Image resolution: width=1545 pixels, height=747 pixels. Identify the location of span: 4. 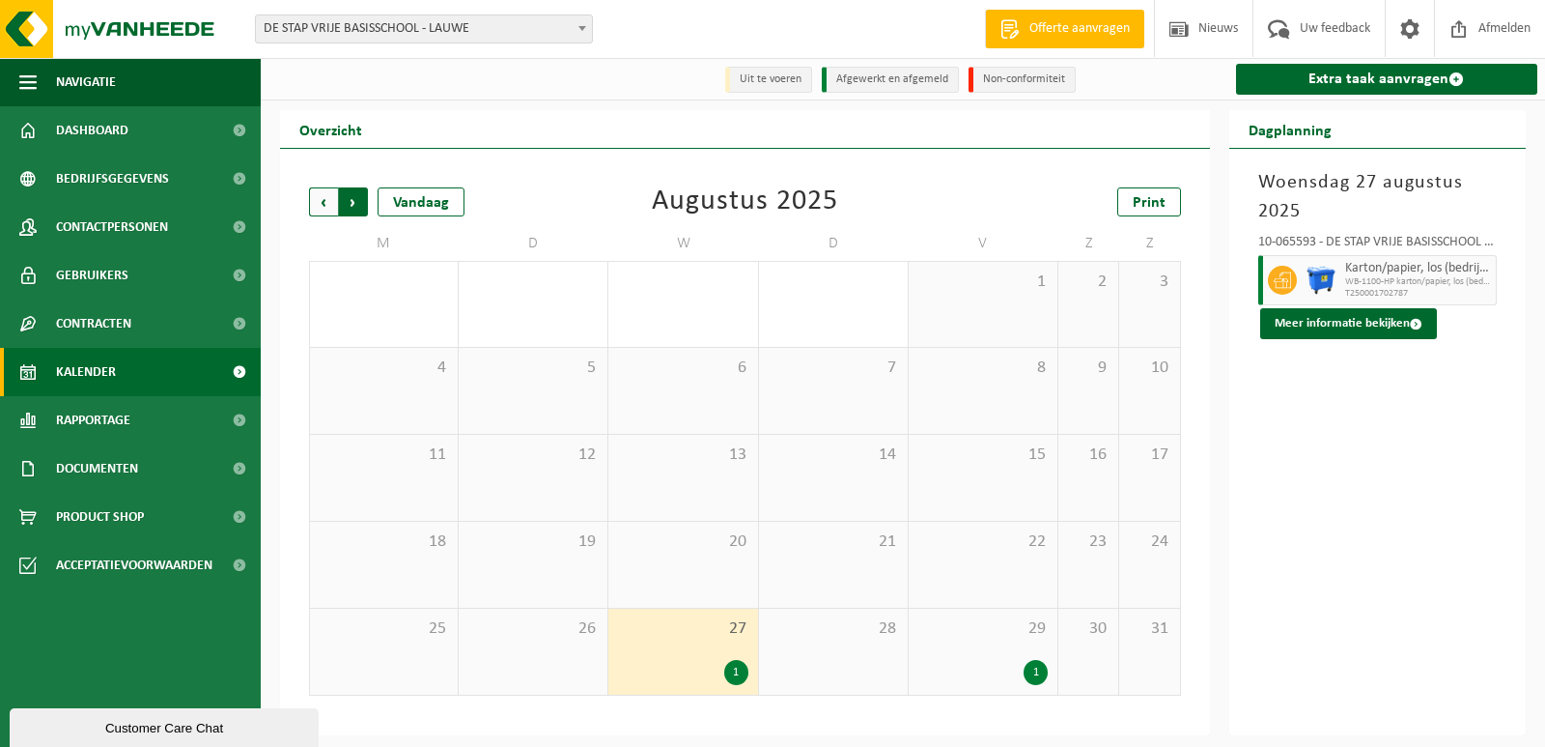
(383, 368).